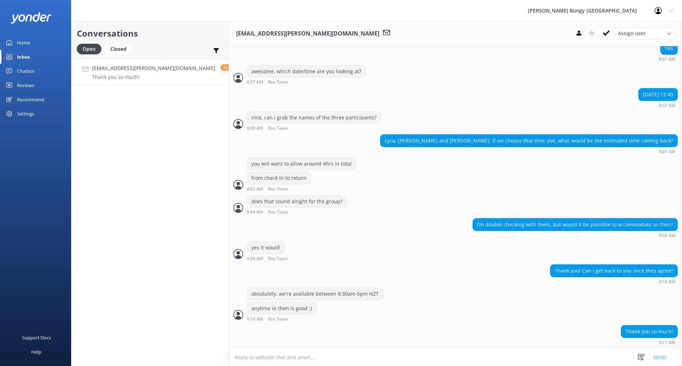 This screenshot has width=682, height=366. What do you see at coordinates (575, 225) in the screenshot?
I see `div: I’m double checking with them, but would it be possible to accommodate us then?` at bounding box center [575, 225].